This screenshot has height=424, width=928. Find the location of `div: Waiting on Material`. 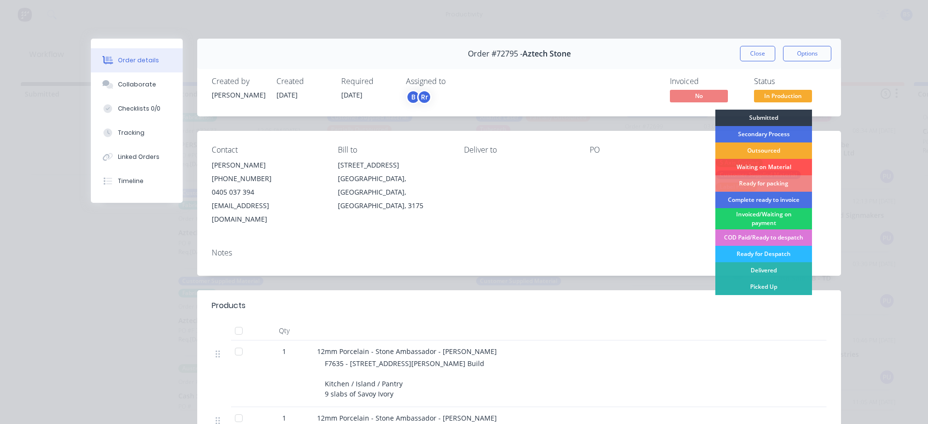

div: Waiting on Material is located at coordinates (764, 167).